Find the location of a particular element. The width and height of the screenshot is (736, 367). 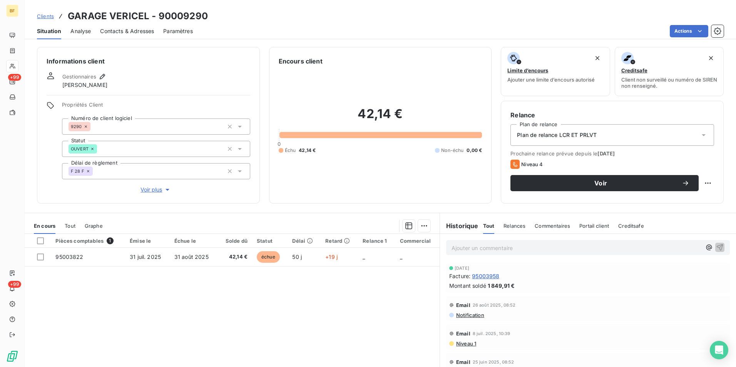

span: 31 juil. 2025 is located at coordinates (145, 257).